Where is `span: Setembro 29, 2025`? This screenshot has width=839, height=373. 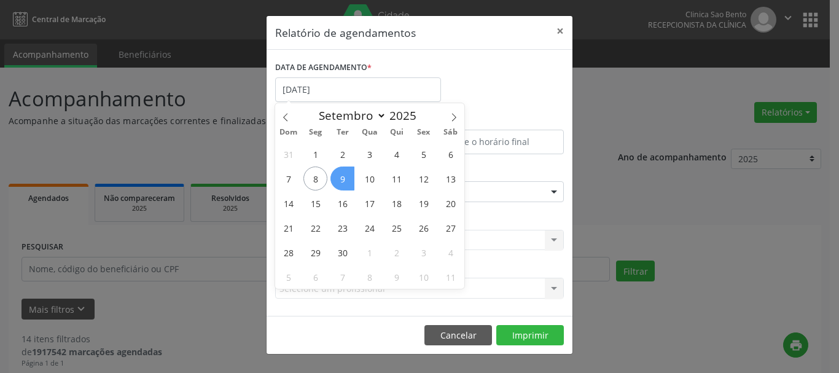 span: Setembro 29, 2025 is located at coordinates (315, 252).